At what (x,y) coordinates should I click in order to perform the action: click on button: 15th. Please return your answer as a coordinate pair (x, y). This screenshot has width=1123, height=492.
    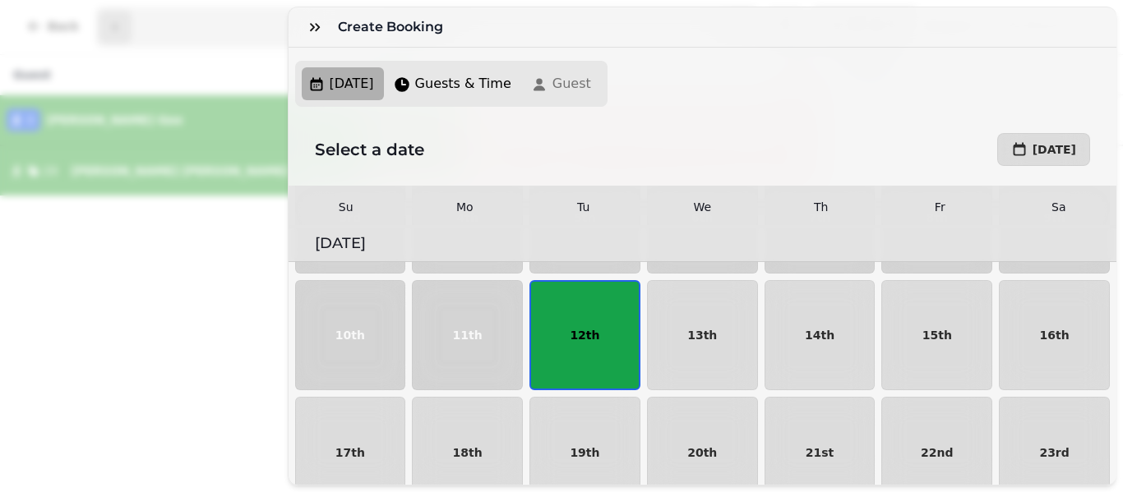
    Looking at the image, I should click on (936, 335).